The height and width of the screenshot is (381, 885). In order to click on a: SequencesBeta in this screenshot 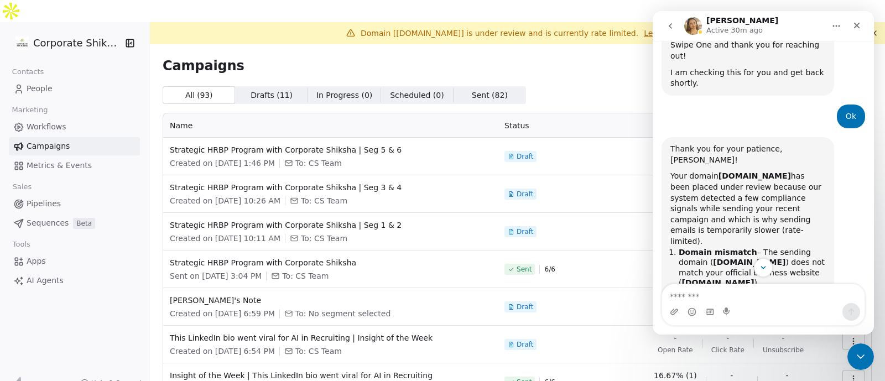, I will do `click(74, 223)`.